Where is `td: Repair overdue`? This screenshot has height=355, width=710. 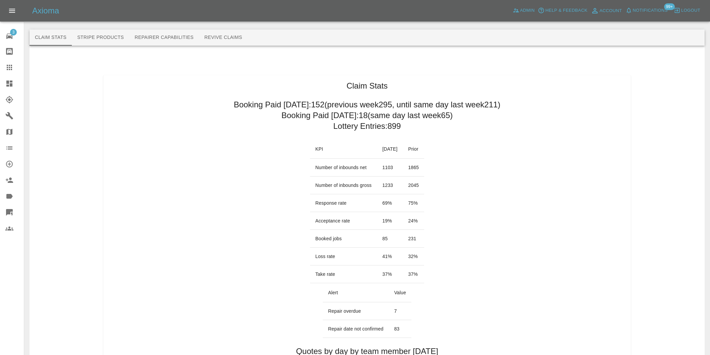
td: Repair overdue is located at coordinates (356, 311).